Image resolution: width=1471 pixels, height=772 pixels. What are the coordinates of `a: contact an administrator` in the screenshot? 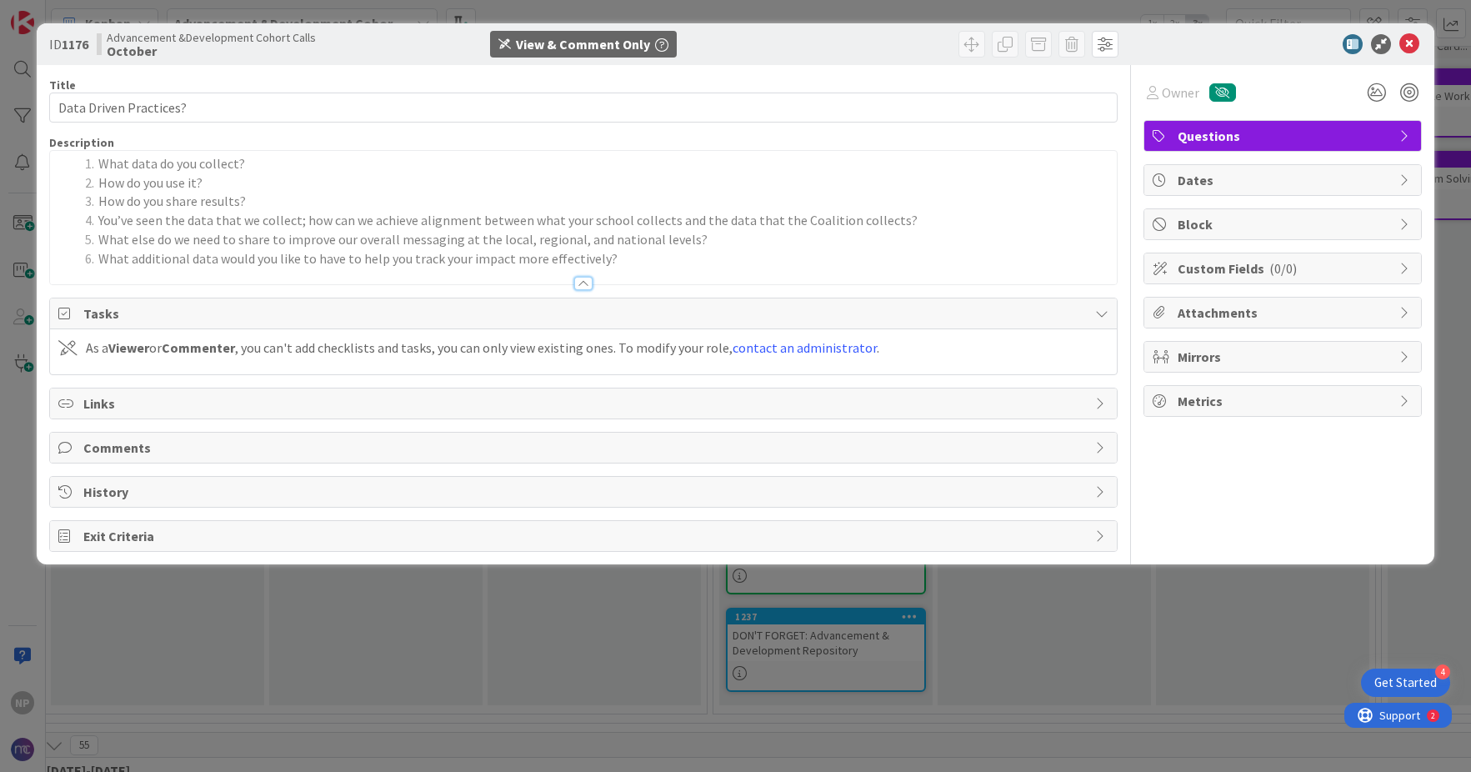 It's located at (804, 347).